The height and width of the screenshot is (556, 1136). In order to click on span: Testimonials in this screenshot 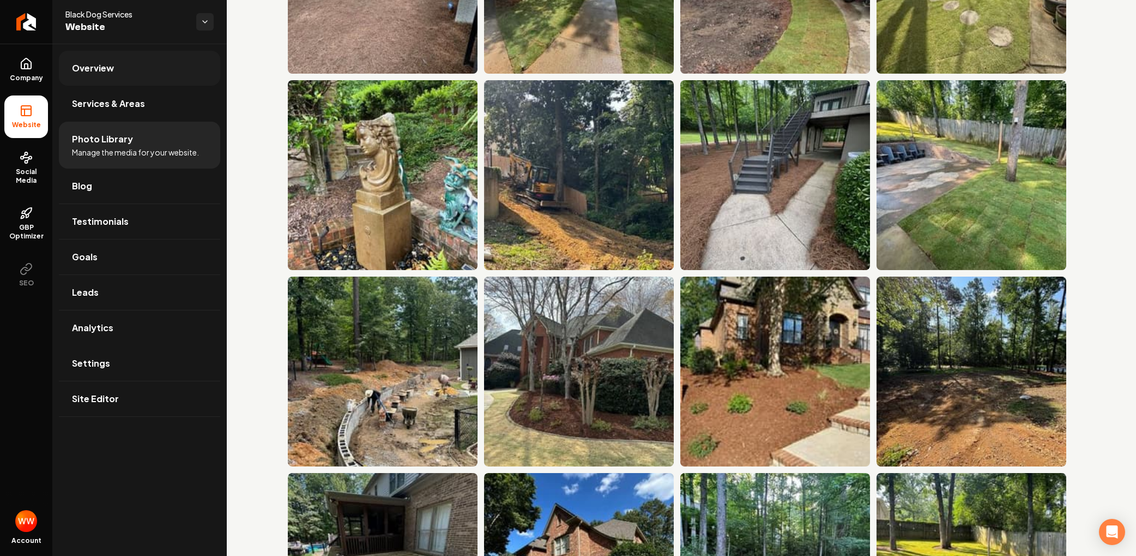, I will do `click(100, 221)`.